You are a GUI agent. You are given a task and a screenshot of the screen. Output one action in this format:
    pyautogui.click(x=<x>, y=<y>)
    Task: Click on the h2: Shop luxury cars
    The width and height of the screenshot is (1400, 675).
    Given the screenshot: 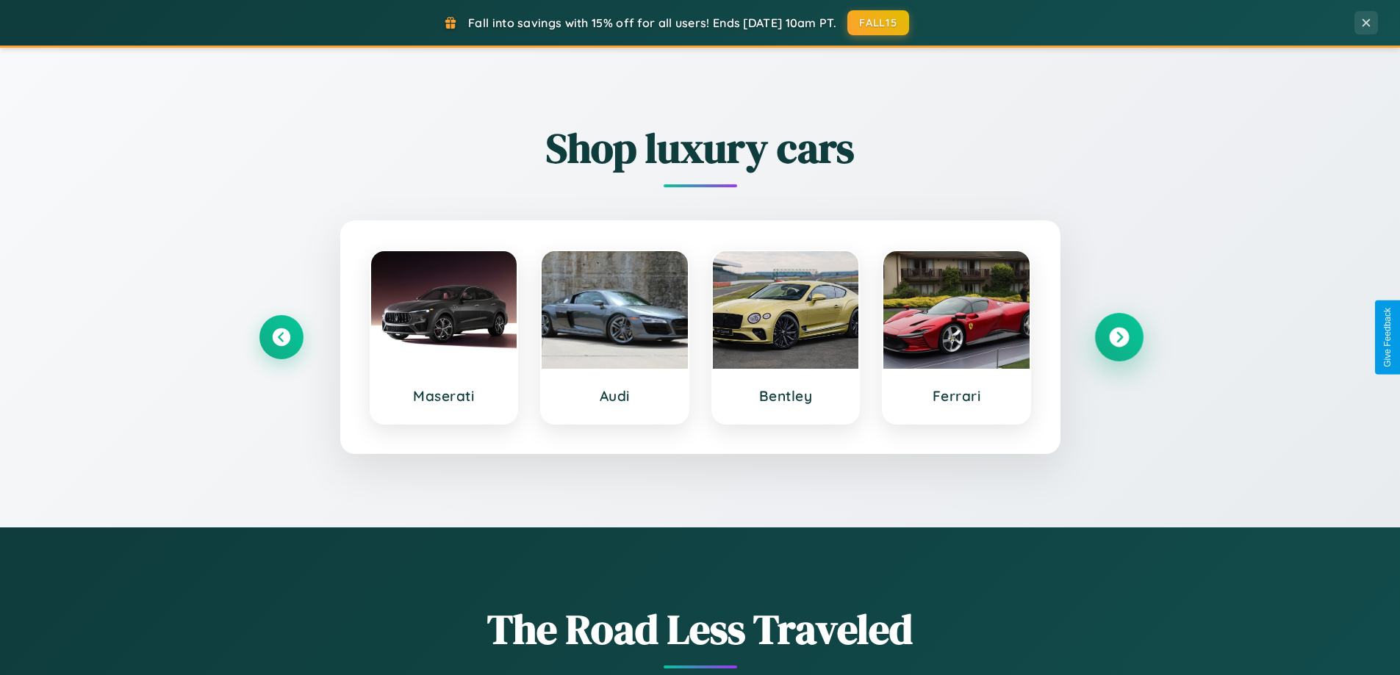 What is the action you would take?
    pyautogui.click(x=700, y=148)
    